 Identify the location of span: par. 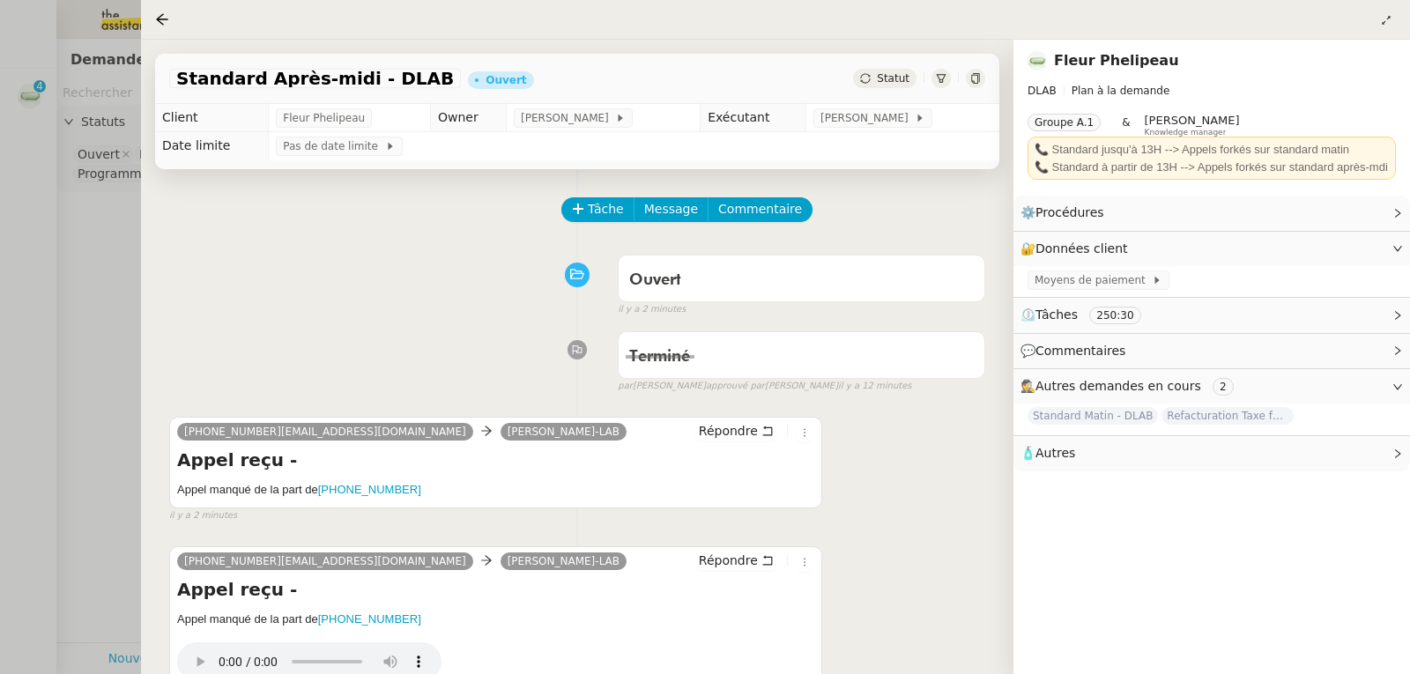
(625, 386).